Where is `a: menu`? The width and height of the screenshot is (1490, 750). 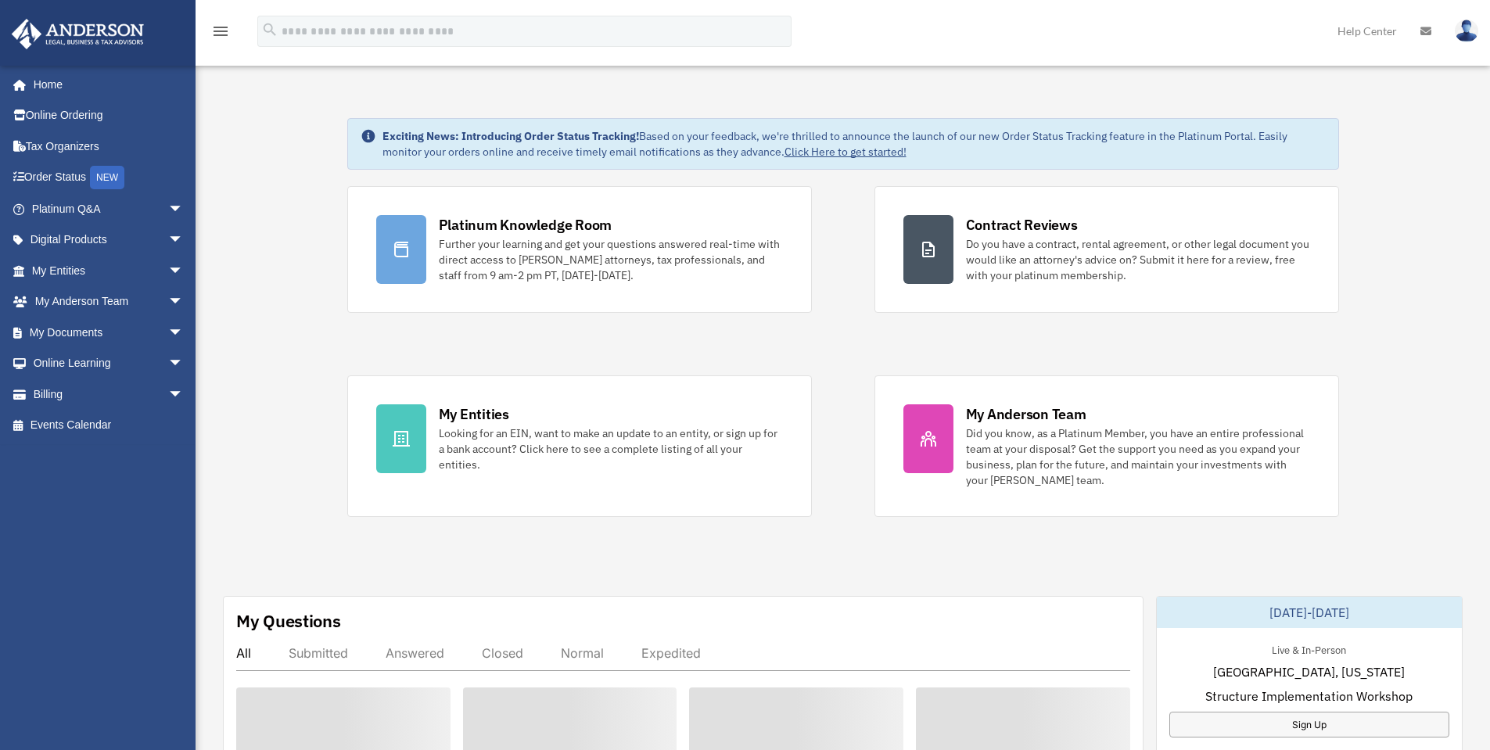
a: menu is located at coordinates (221, 34).